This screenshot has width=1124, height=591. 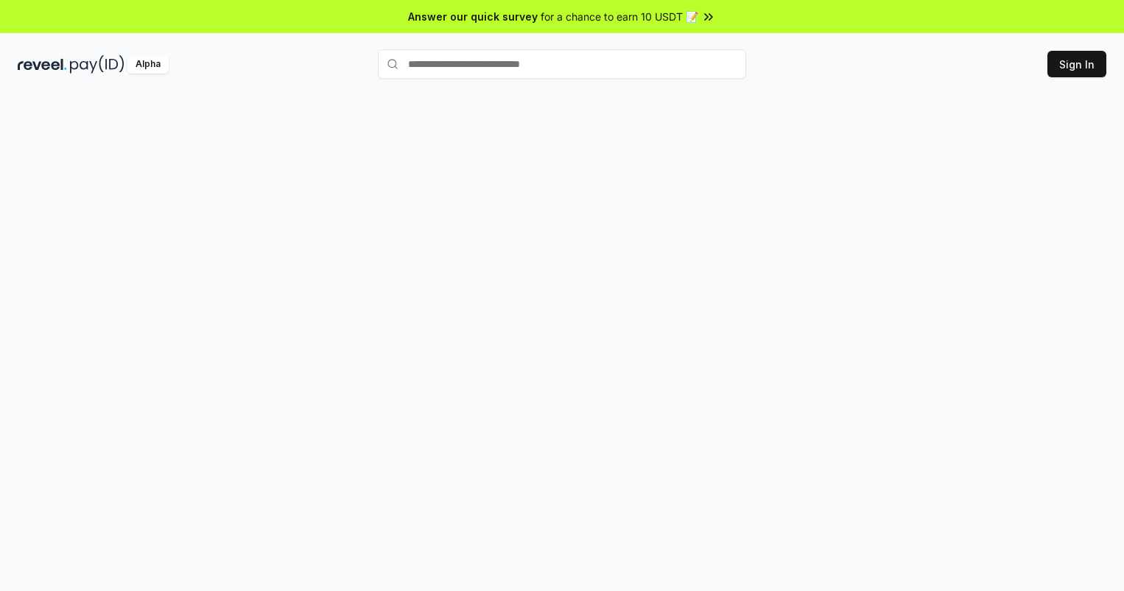 What do you see at coordinates (148, 64) in the screenshot?
I see `div: Alpha` at bounding box center [148, 64].